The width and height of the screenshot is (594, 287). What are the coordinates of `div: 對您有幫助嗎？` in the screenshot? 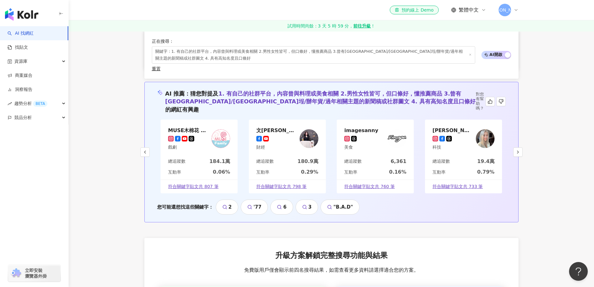 It's located at (491, 101).